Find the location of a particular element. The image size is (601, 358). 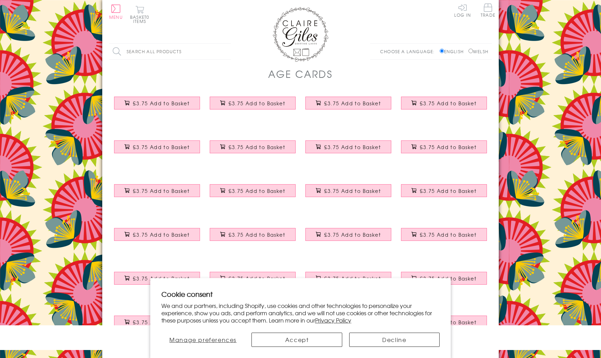

label: English is located at coordinates (453, 51).